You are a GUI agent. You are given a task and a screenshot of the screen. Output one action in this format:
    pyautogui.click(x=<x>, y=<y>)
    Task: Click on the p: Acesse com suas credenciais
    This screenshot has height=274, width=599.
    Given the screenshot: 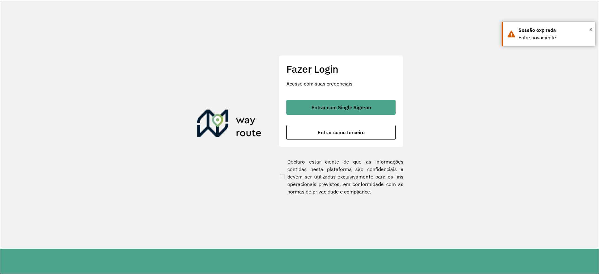 What is the action you would take?
    pyautogui.click(x=341, y=84)
    